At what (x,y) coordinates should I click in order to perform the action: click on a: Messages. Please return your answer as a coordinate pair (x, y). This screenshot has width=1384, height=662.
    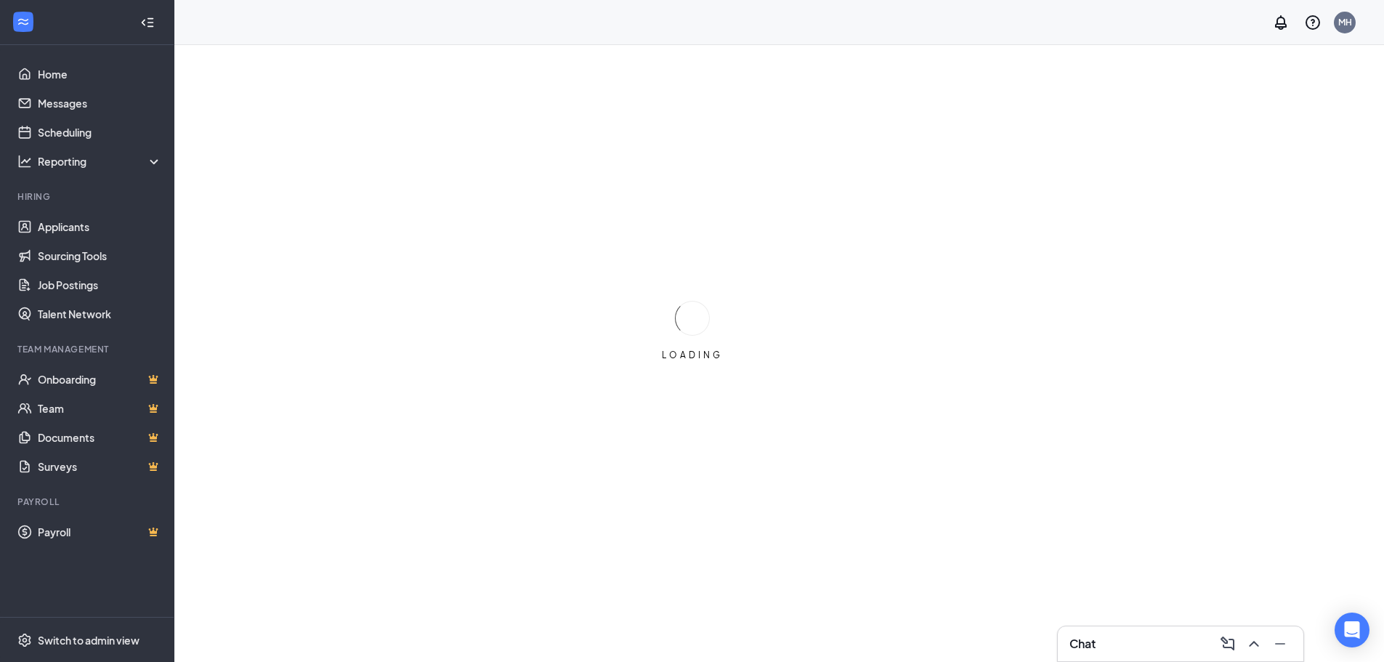
    Looking at the image, I should click on (100, 103).